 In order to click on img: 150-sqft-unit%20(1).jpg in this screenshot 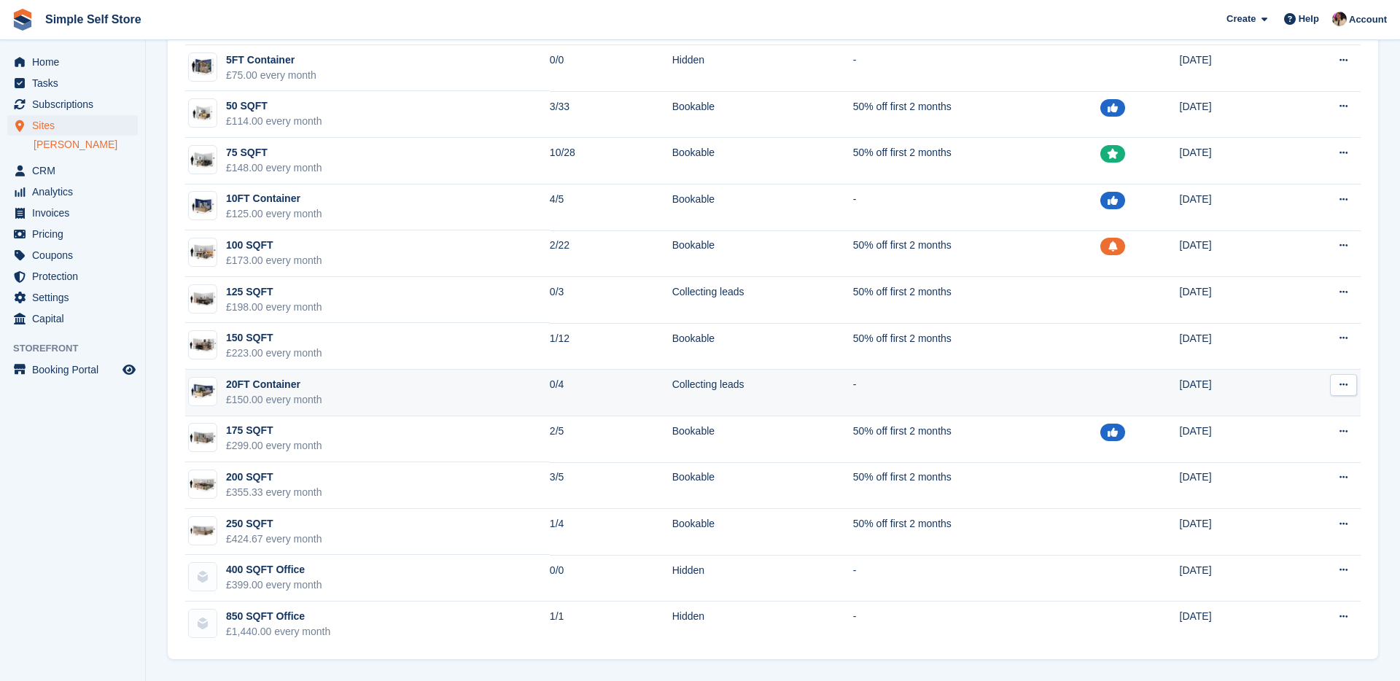, I will do `click(203, 345)`.